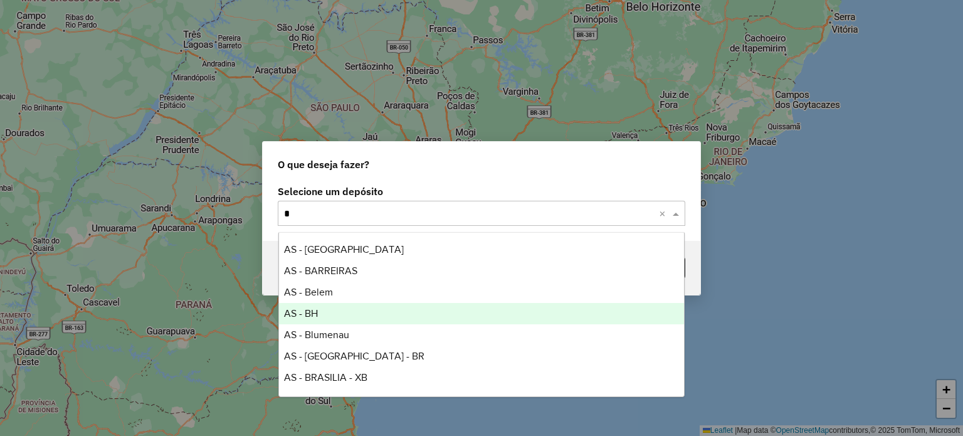  Describe the element at coordinates (301, 313) in the screenshot. I see `span: AS - BH` at that location.